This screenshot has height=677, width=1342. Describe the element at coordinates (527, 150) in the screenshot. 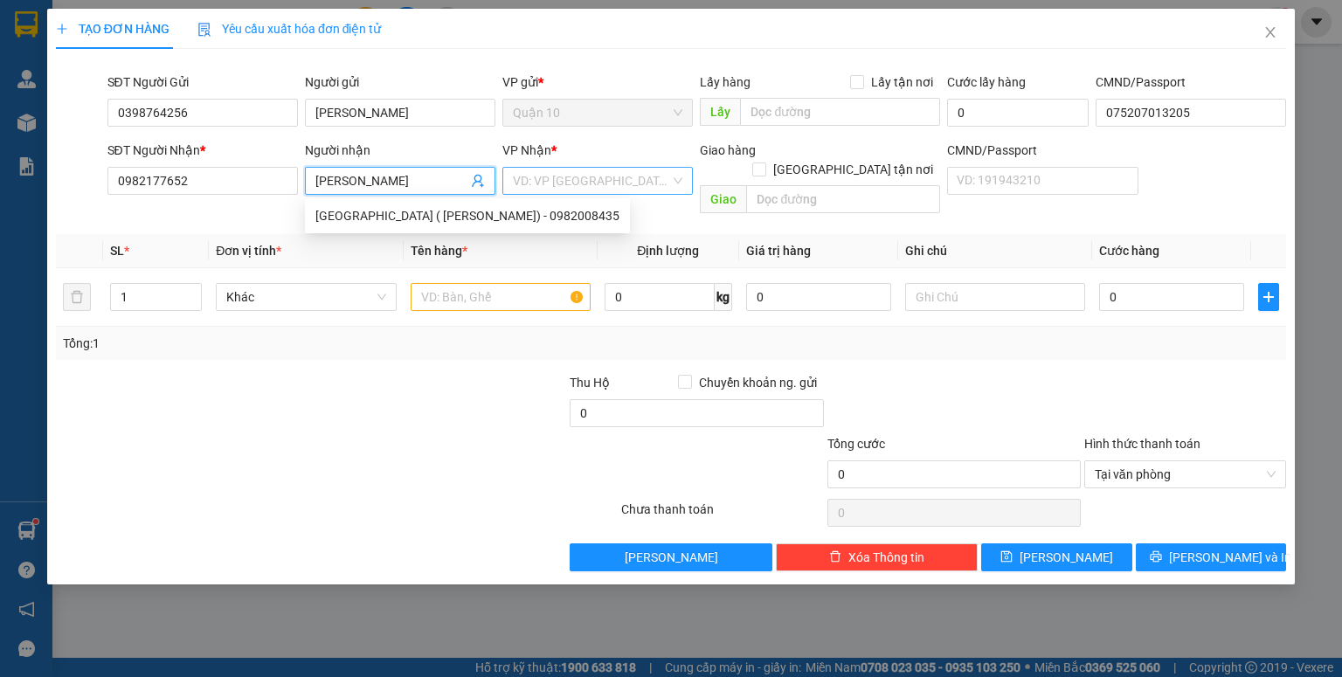

I see `span: VP Nhận` at that location.